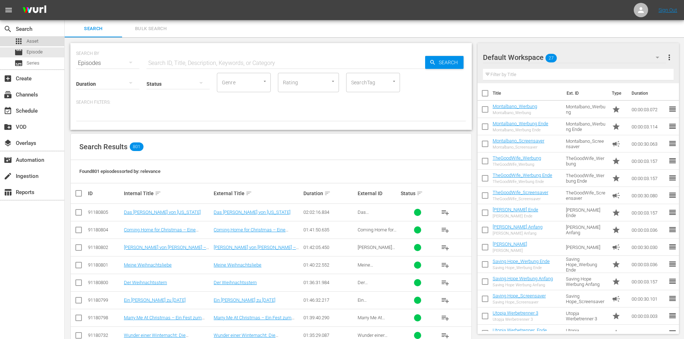  I want to click on div: Utopja Werbetrenner 3, so click(515, 319).